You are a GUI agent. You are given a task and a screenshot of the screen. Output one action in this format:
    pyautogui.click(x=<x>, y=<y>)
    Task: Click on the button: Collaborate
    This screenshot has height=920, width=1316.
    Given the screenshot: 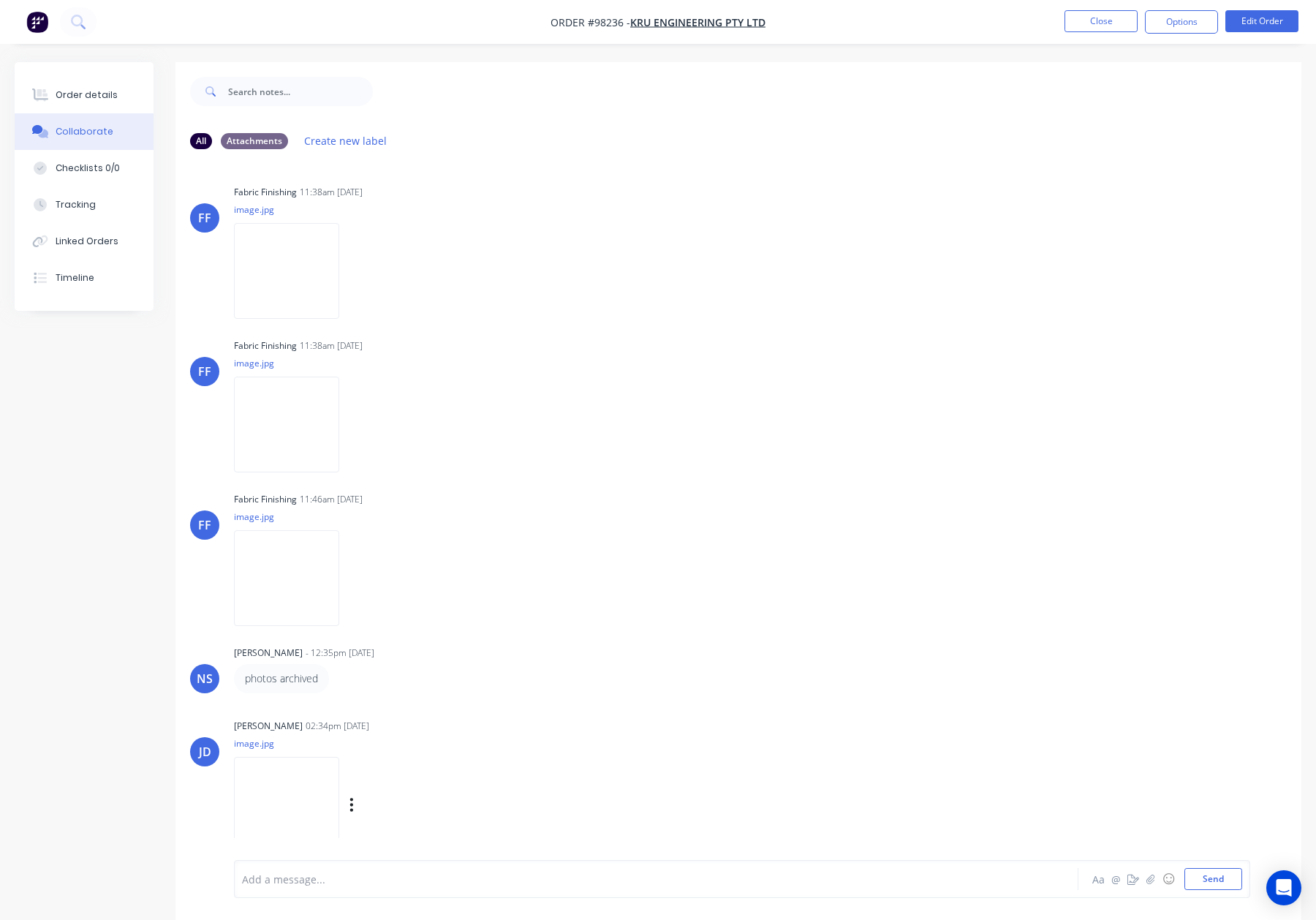 What is the action you would take?
    pyautogui.click(x=84, y=132)
    